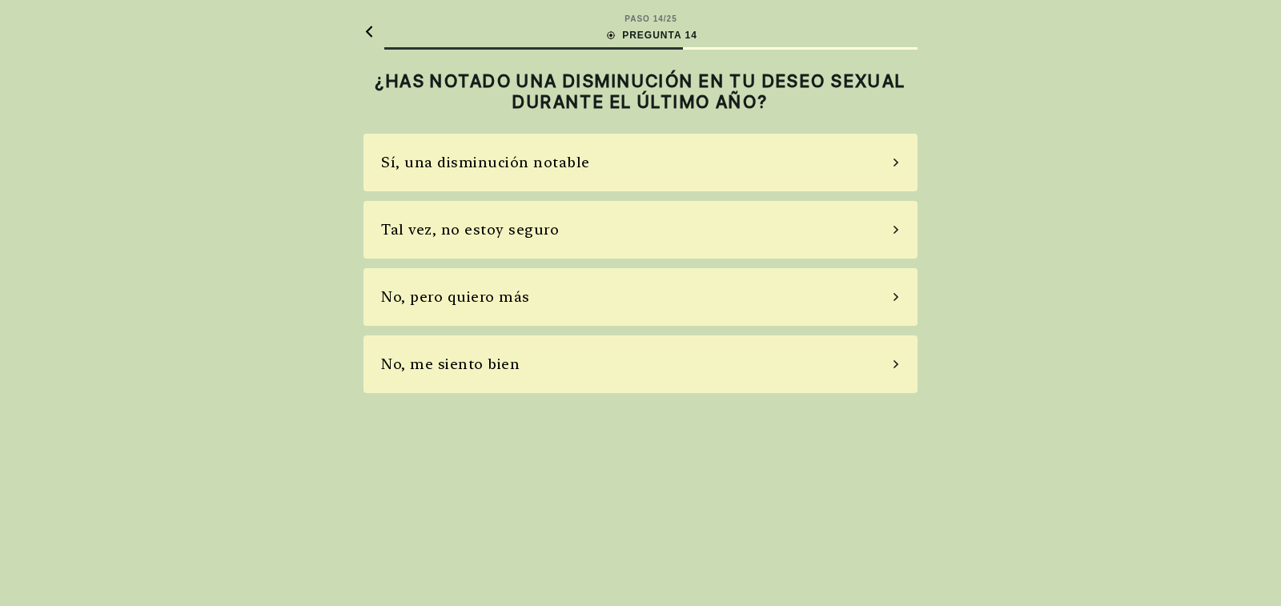  What do you see at coordinates (456, 296) in the screenshot?
I see `div: No, pero quiero más` at bounding box center [456, 296].